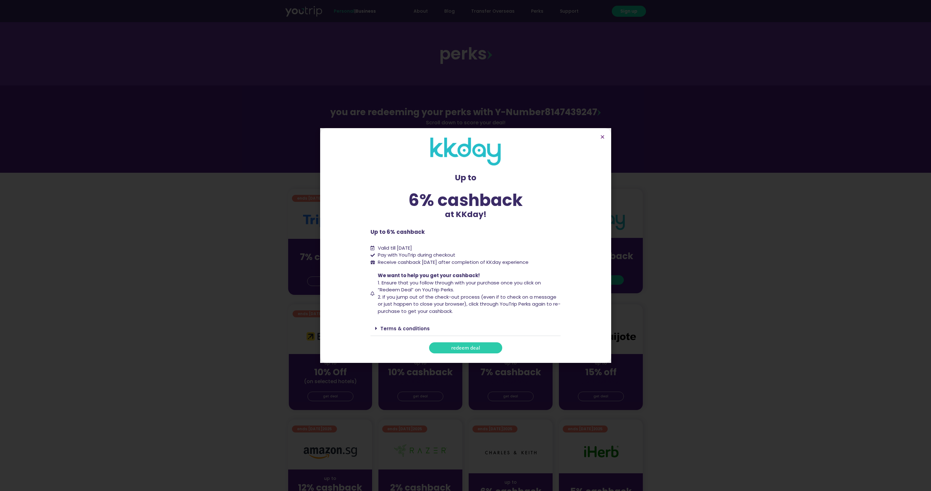 Image resolution: width=931 pixels, height=491 pixels. What do you see at coordinates (465, 329) in the screenshot?
I see `div: Terms & conditions` at bounding box center [465, 329].